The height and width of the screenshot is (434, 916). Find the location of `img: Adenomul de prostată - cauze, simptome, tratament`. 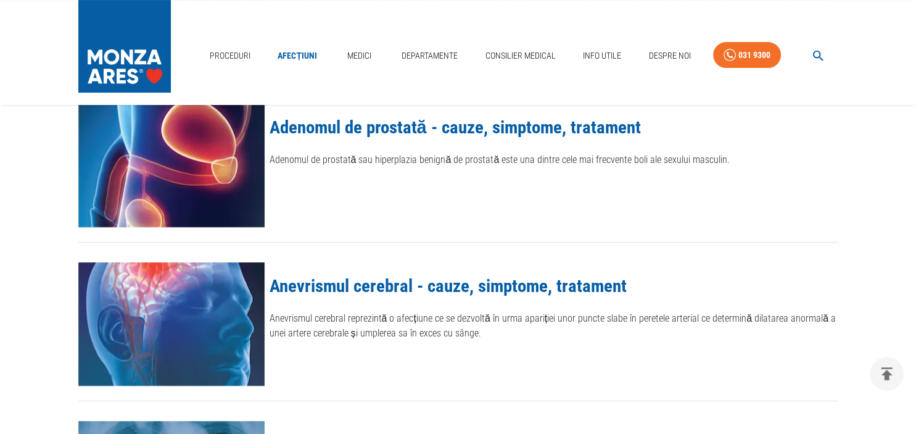

img: Adenomul de prostată - cauze, simptome, tratament is located at coordinates (172, 165).